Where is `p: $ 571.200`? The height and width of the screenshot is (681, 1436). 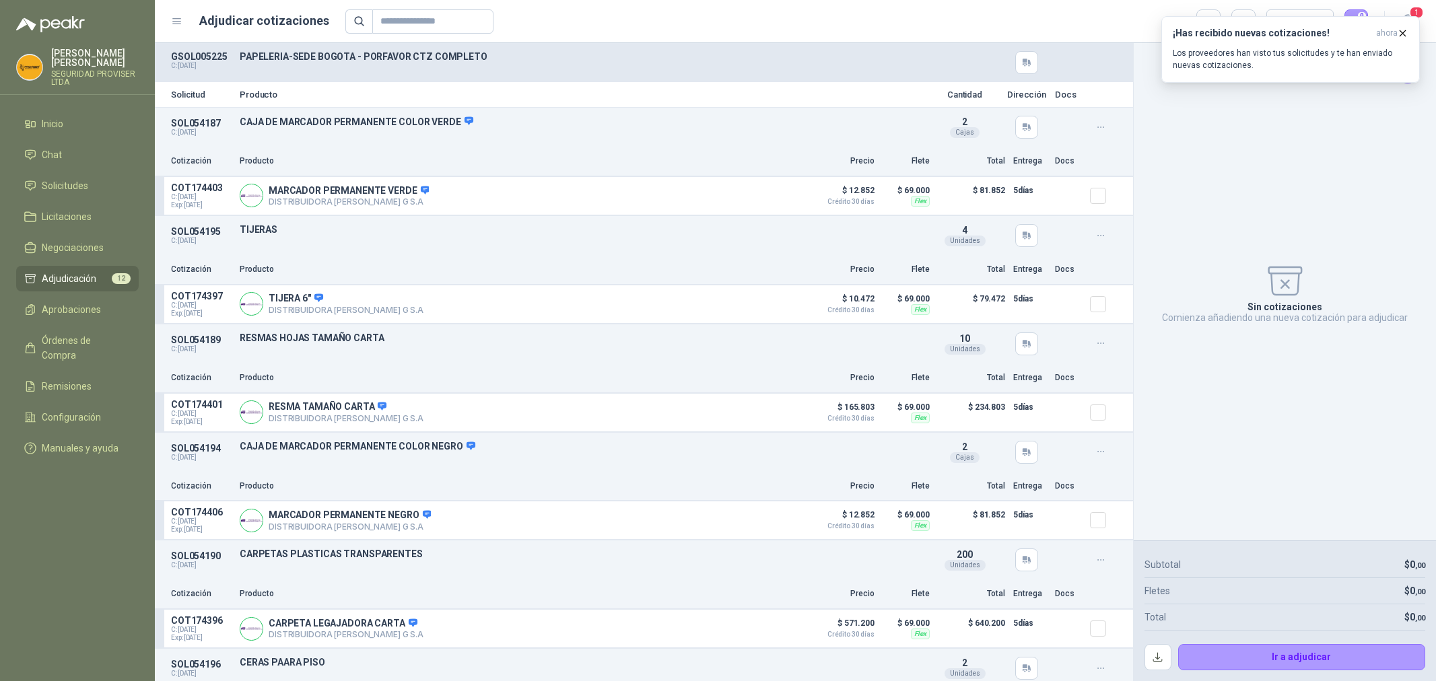
p: $ 571.200 is located at coordinates (841, 627).